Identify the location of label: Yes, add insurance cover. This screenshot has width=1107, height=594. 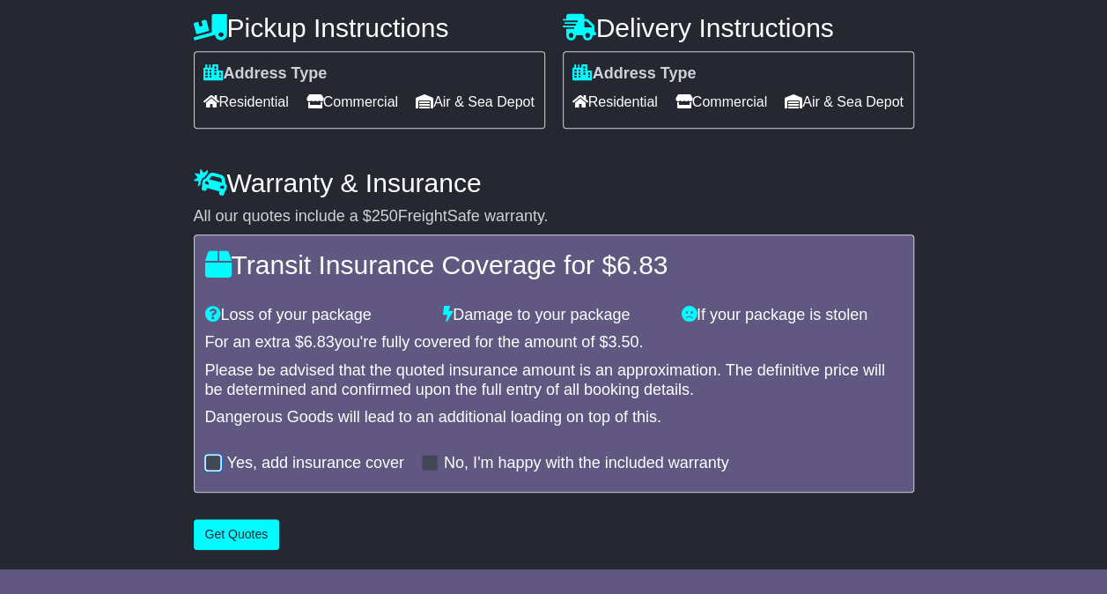
(315, 463).